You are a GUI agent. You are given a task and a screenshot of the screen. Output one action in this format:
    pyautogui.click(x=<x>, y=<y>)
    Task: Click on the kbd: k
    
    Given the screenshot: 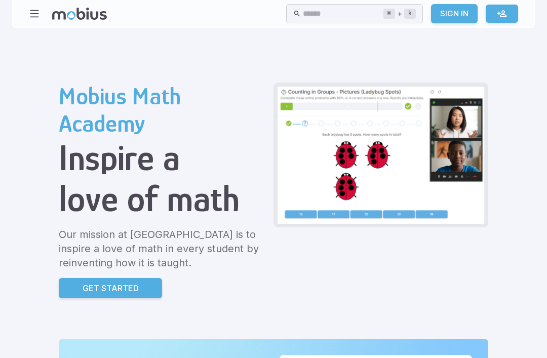 What is the action you would take?
    pyautogui.click(x=410, y=14)
    